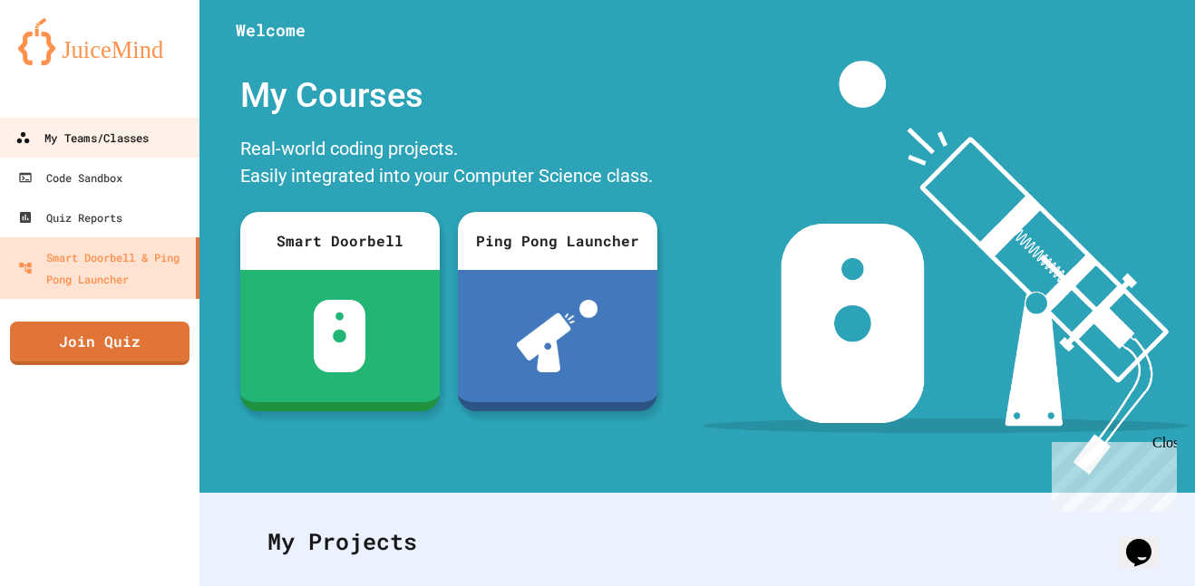 The height and width of the screenshot is (586, 1195). Describe the element at coordinates (557, 336) in the screenshot. I see `img: ppl-with-ball.png` at that location.